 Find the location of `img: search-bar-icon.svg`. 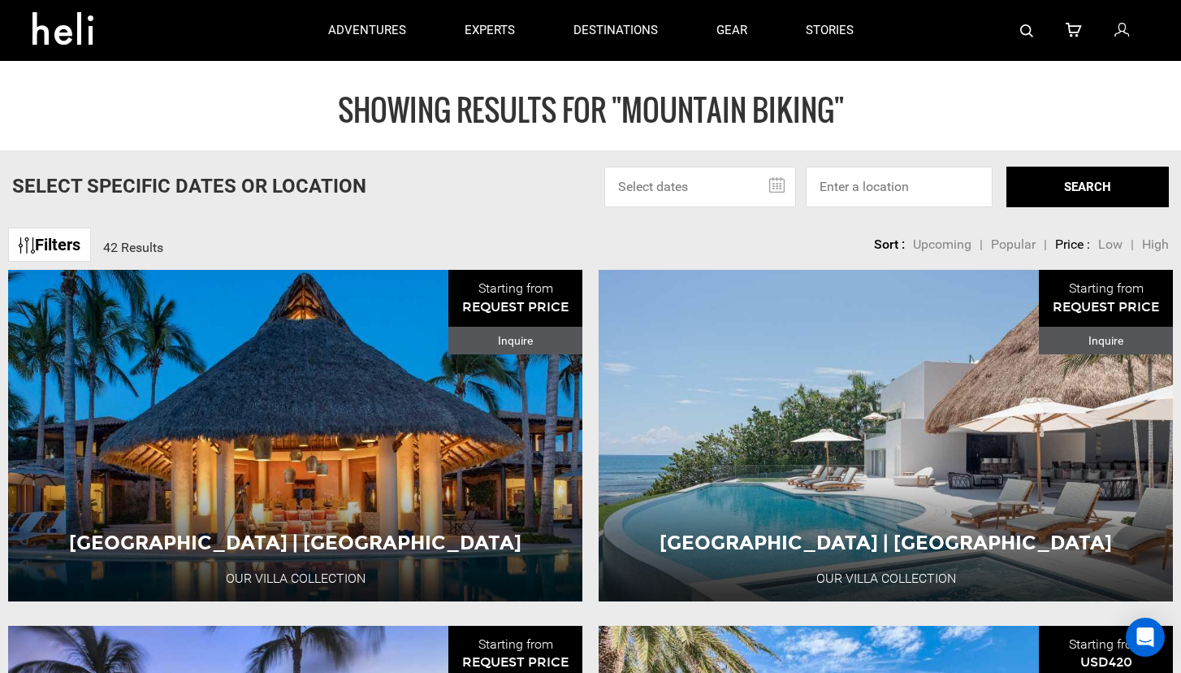

img: search-bar-icon.svg is located at coordinates (1027, 31).